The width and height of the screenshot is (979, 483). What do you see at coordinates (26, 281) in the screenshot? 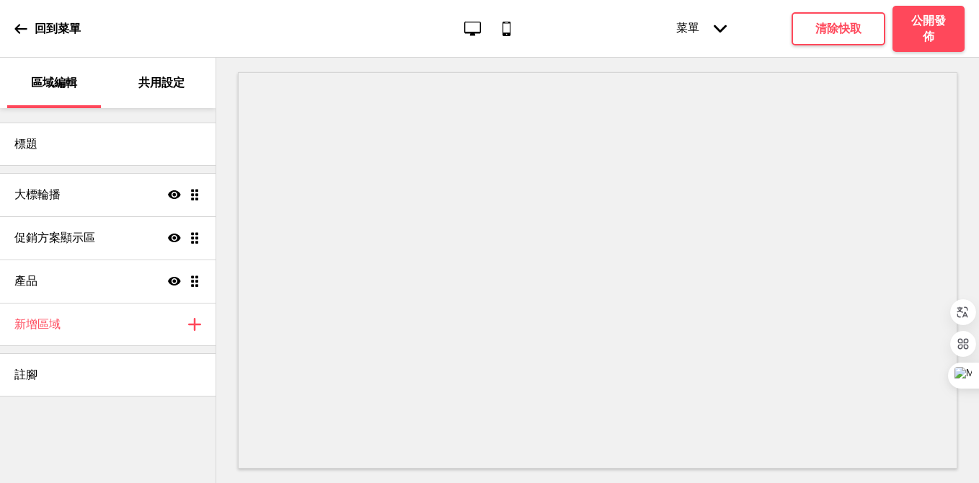
I see `h4: 產品` at bounding box center [26, 281].